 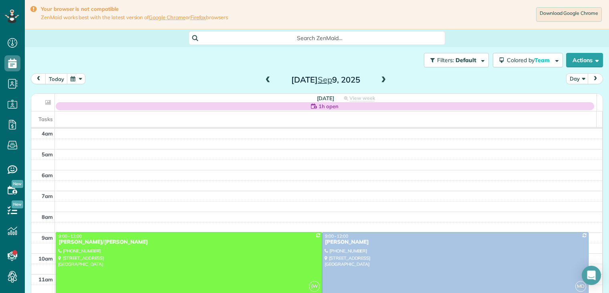 What do you see at coordinates (47, 196) in the screenshot?
I see `span: 7am` at bounding box center [47, 196].